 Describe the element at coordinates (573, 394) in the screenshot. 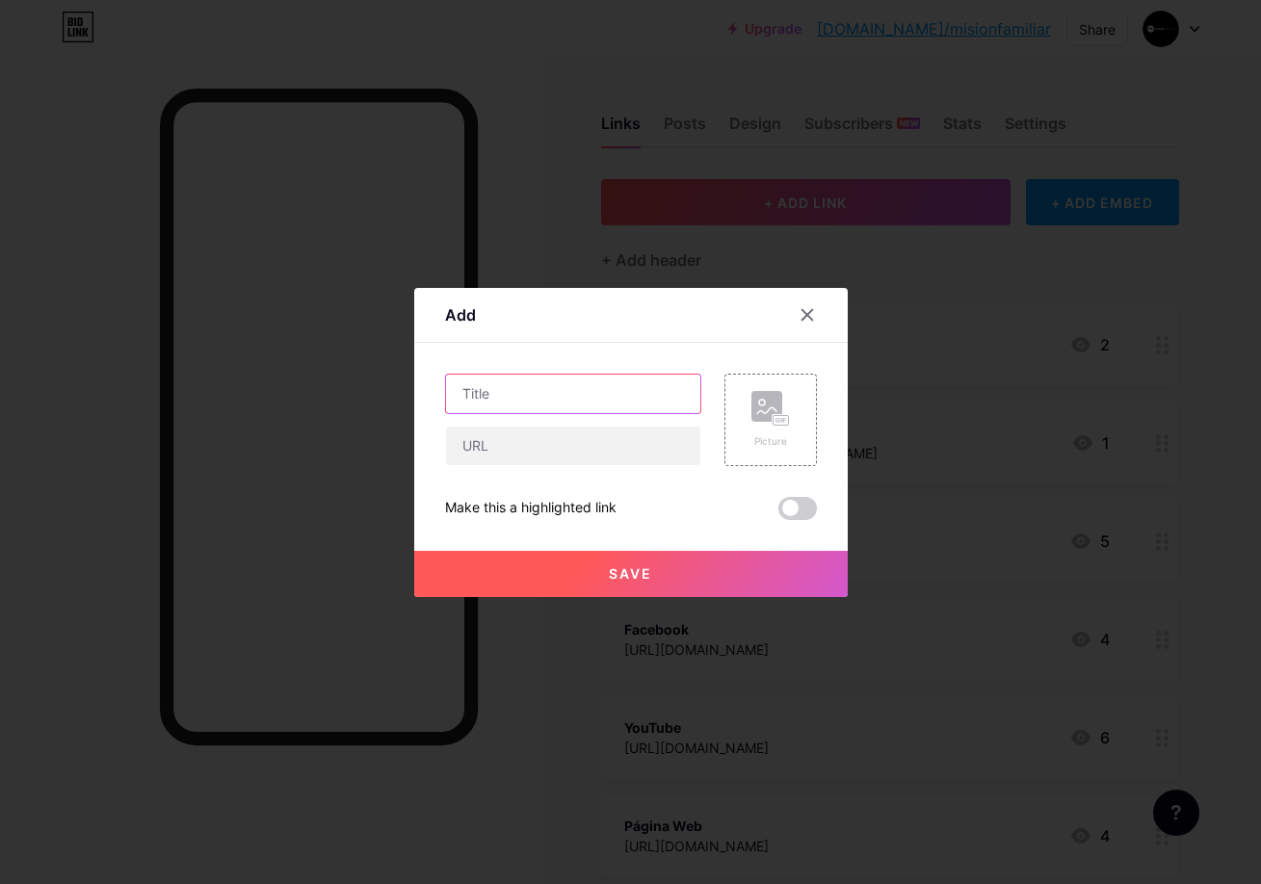

I see `input: Title` at that location.